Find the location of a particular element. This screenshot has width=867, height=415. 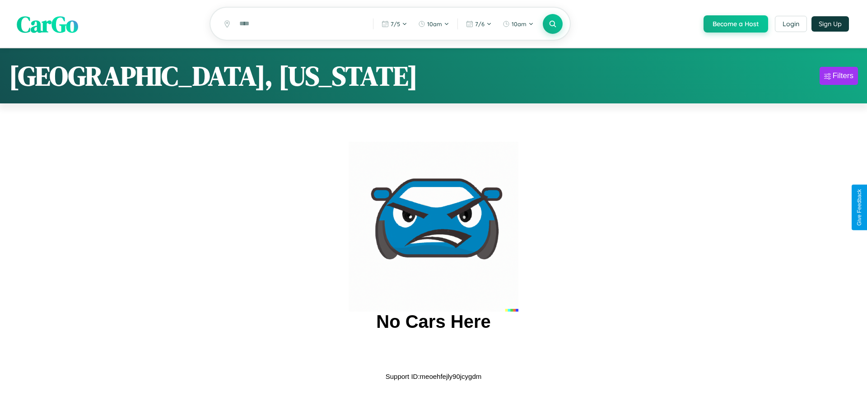

div: Give Feedback is located at coordinates (859, 207).